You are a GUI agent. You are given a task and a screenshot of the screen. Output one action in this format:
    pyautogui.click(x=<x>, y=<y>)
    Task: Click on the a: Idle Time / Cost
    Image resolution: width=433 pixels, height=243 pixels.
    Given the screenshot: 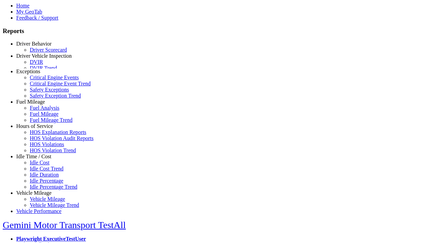 What is the action you would take?
    pyautogui.click(x=34, y=157)
    